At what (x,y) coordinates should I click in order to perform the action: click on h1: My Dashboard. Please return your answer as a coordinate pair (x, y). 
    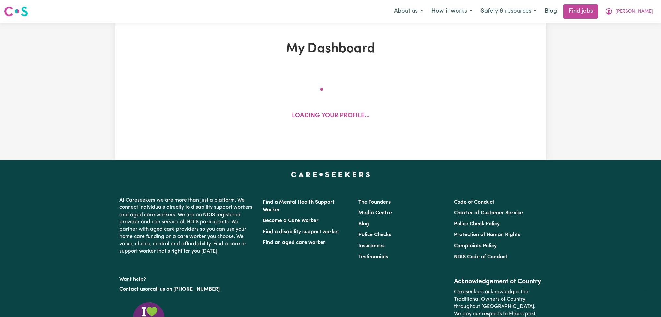
    Looking at the image, I should click on (331, 49).